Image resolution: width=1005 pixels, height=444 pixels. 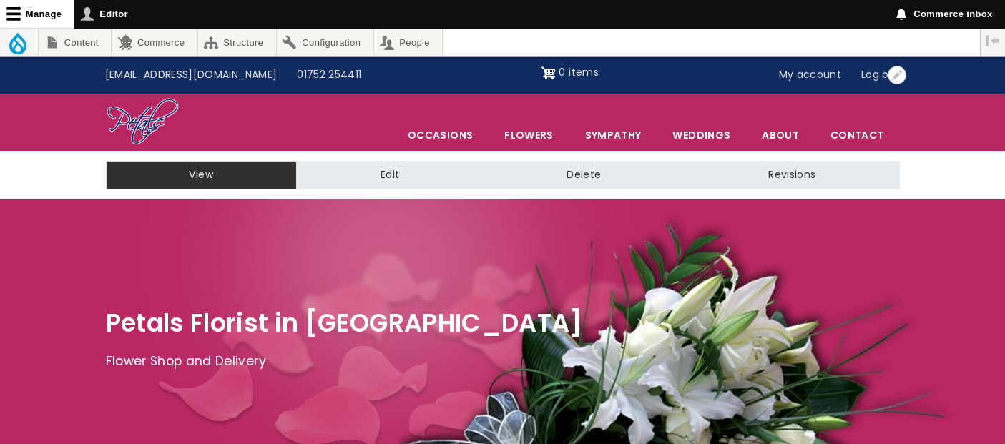 I want to click on a: Shopping cart 0 items, so click(x=570, y=73).